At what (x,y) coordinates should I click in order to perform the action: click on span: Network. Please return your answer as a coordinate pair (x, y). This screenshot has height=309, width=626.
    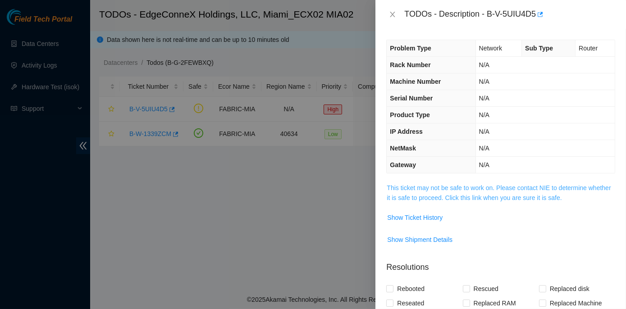
    Looking at the image, I should click on (491, 48).